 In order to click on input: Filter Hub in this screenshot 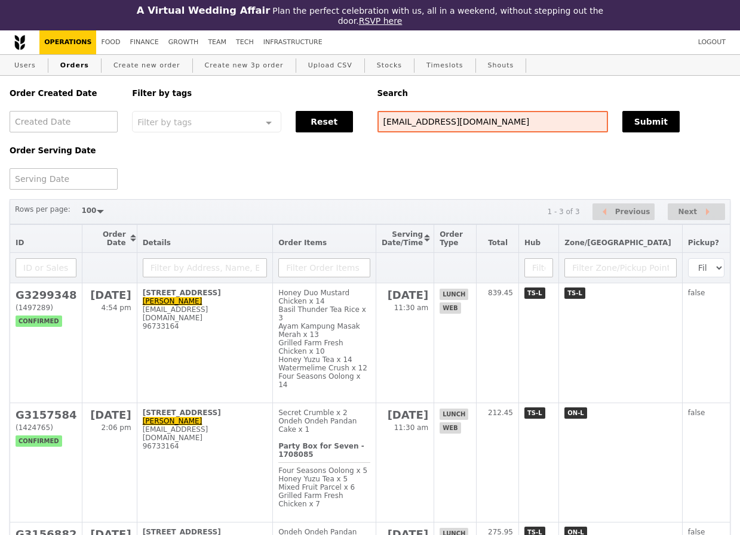, I will do `click(538, 268)`.